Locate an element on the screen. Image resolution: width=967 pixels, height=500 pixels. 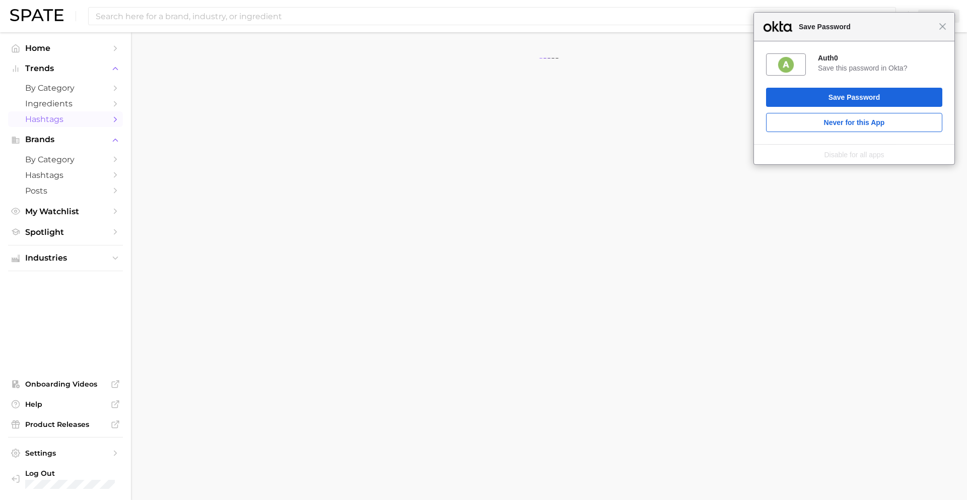
img: SPATE is located at coordinates (37, 15).